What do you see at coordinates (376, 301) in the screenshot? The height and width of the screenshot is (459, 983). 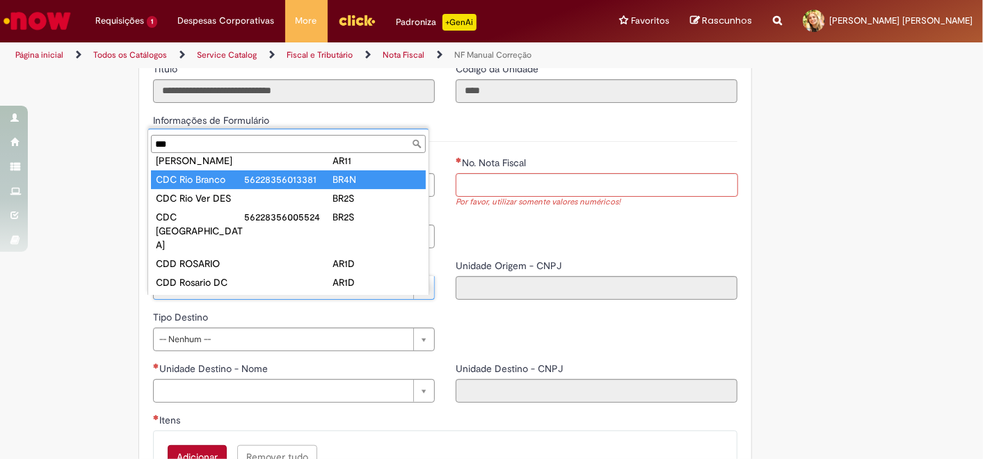 I see `div: AR1Y` at bounding box center [376, 301].